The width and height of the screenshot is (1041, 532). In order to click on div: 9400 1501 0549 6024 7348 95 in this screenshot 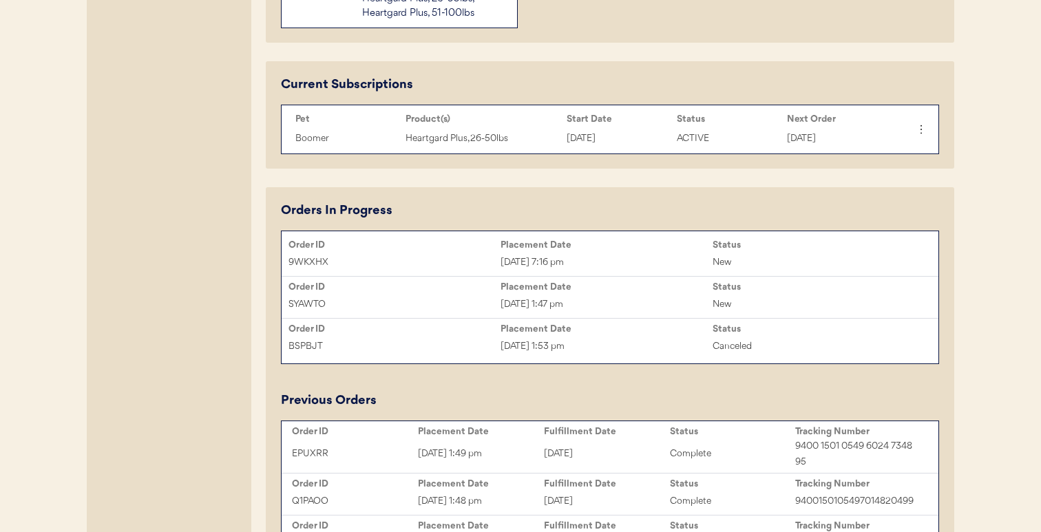, I will do `click(858, 455)`.